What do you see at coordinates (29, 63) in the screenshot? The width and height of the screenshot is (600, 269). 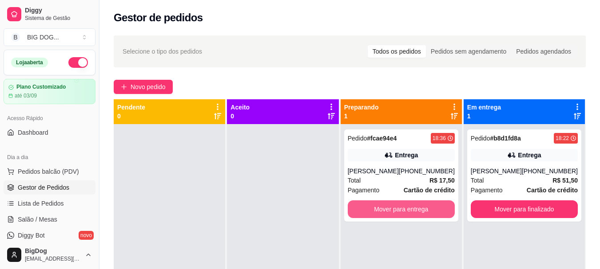 I see `div: Loja aberta` at bounding box center [29, 63].